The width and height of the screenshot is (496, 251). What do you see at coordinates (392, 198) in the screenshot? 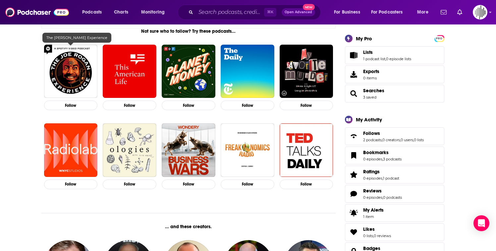
I see `a: 0 podcasts` at bounding box center [392, 198].